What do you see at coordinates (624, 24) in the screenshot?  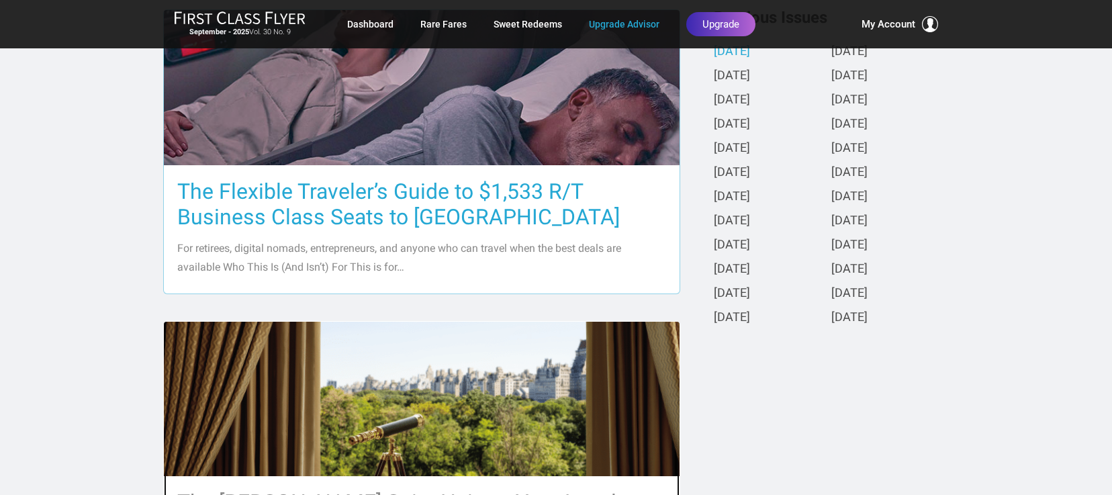 I see `a: Upgrade Advisor` at bounding box center [624, 24].